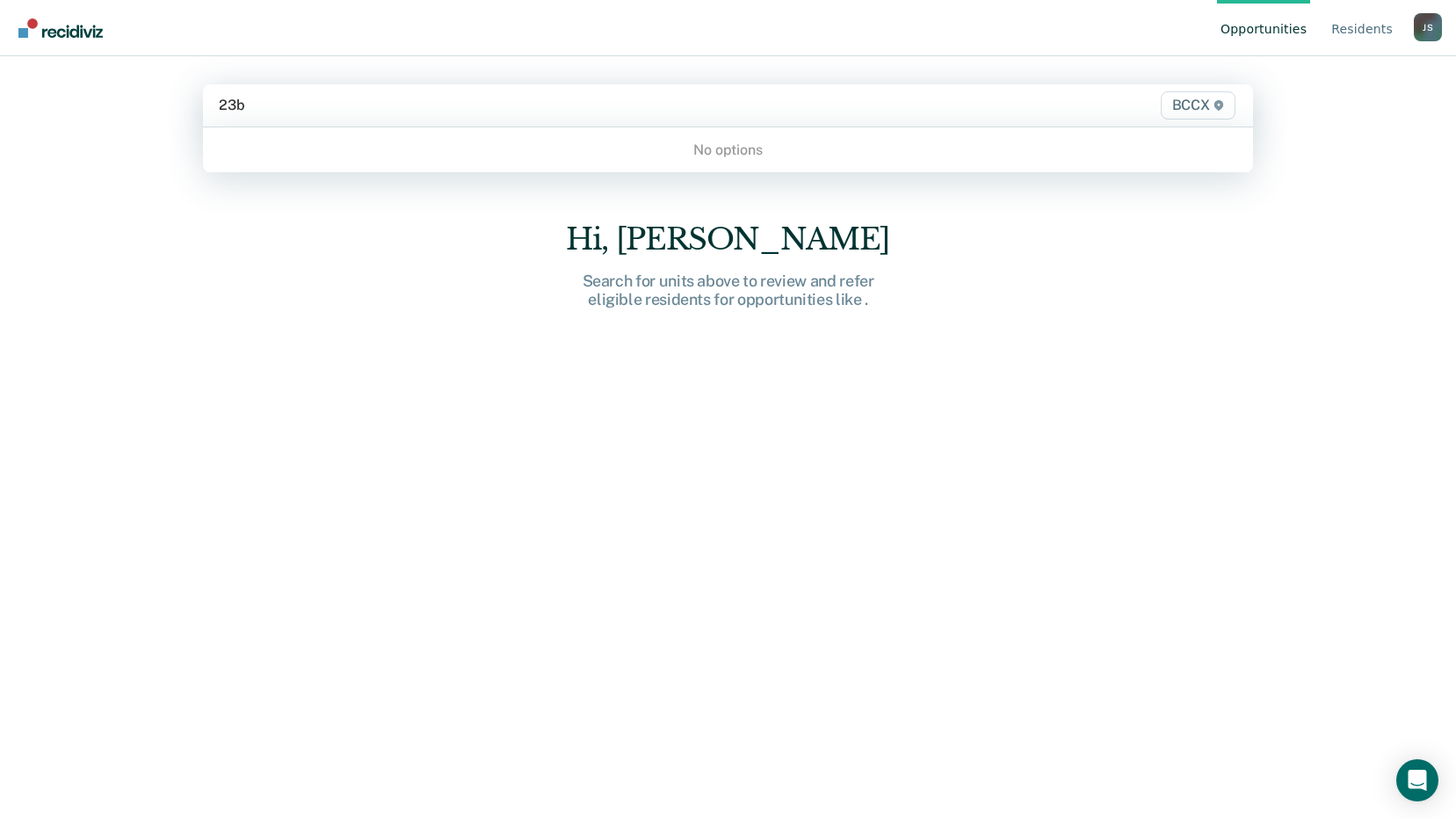 The image size is (1456, 819). Describe the element at coordinates (728, 150) in the screenshot. I see `div: No options` at that location.